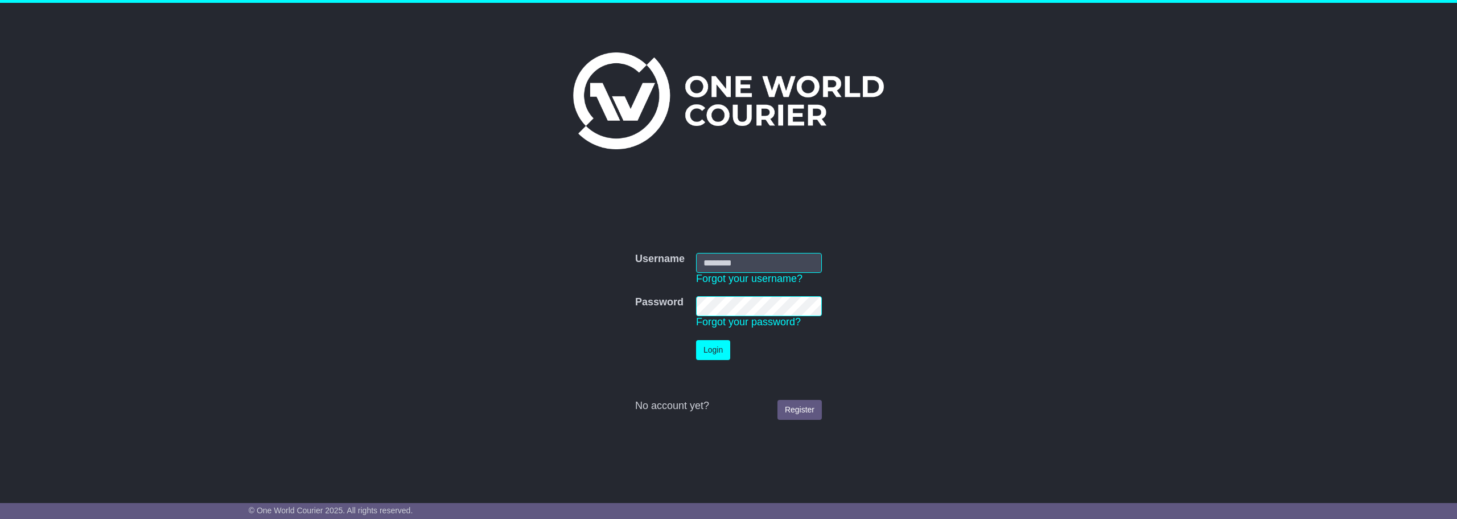 The image size is (1457, 519). What do you see at coordinates (749, 278) in the screenshot?
I see `a: Forgot your username?` at bounding box center [749, 278].